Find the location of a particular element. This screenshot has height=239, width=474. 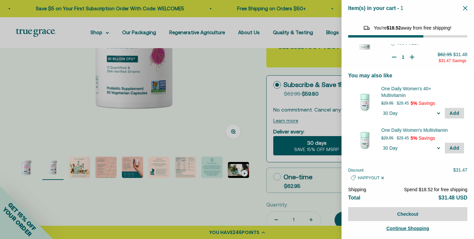

input: Quantity for One Daily Women's Probiotic is located at coordinates (404, 57).